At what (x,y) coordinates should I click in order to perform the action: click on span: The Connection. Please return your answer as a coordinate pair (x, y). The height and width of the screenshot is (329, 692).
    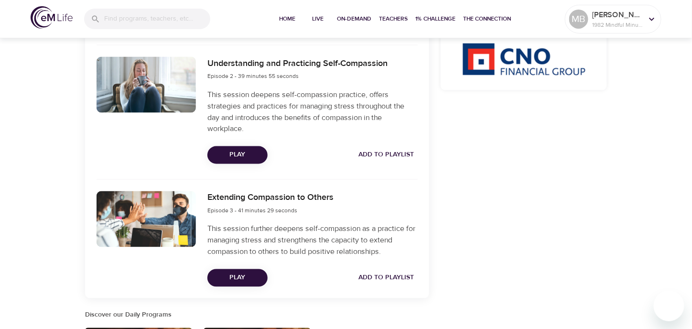
    Looking at the image, I should click on (487, 19).